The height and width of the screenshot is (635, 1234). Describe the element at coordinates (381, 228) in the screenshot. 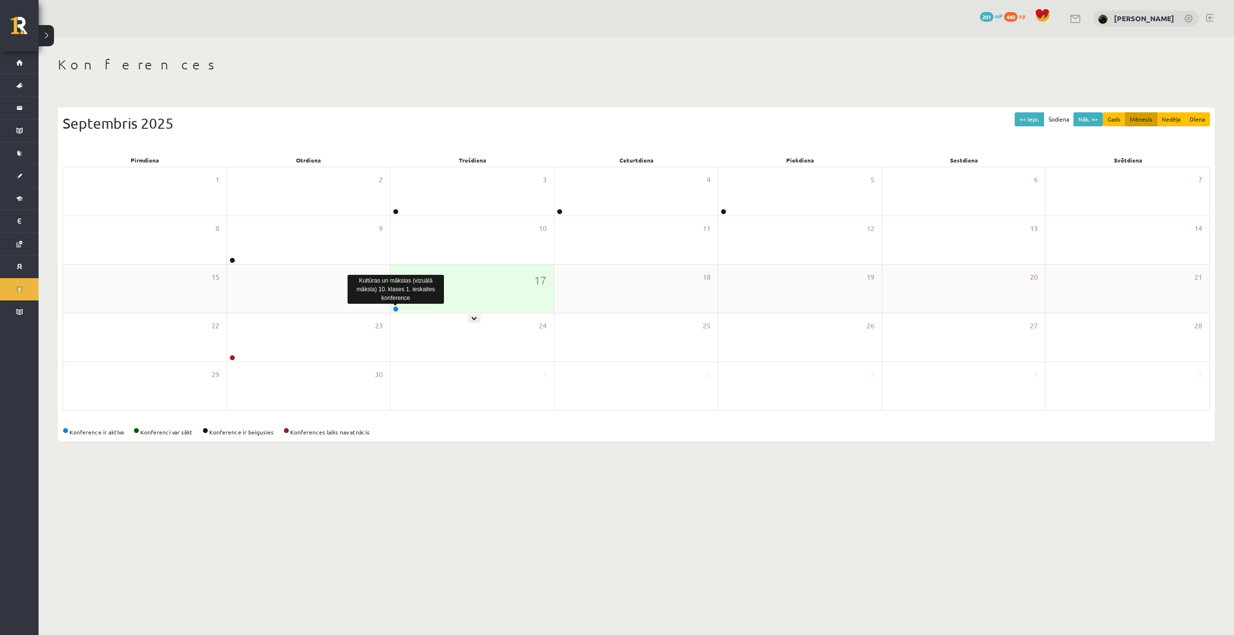

I see `span: 9` at that location.